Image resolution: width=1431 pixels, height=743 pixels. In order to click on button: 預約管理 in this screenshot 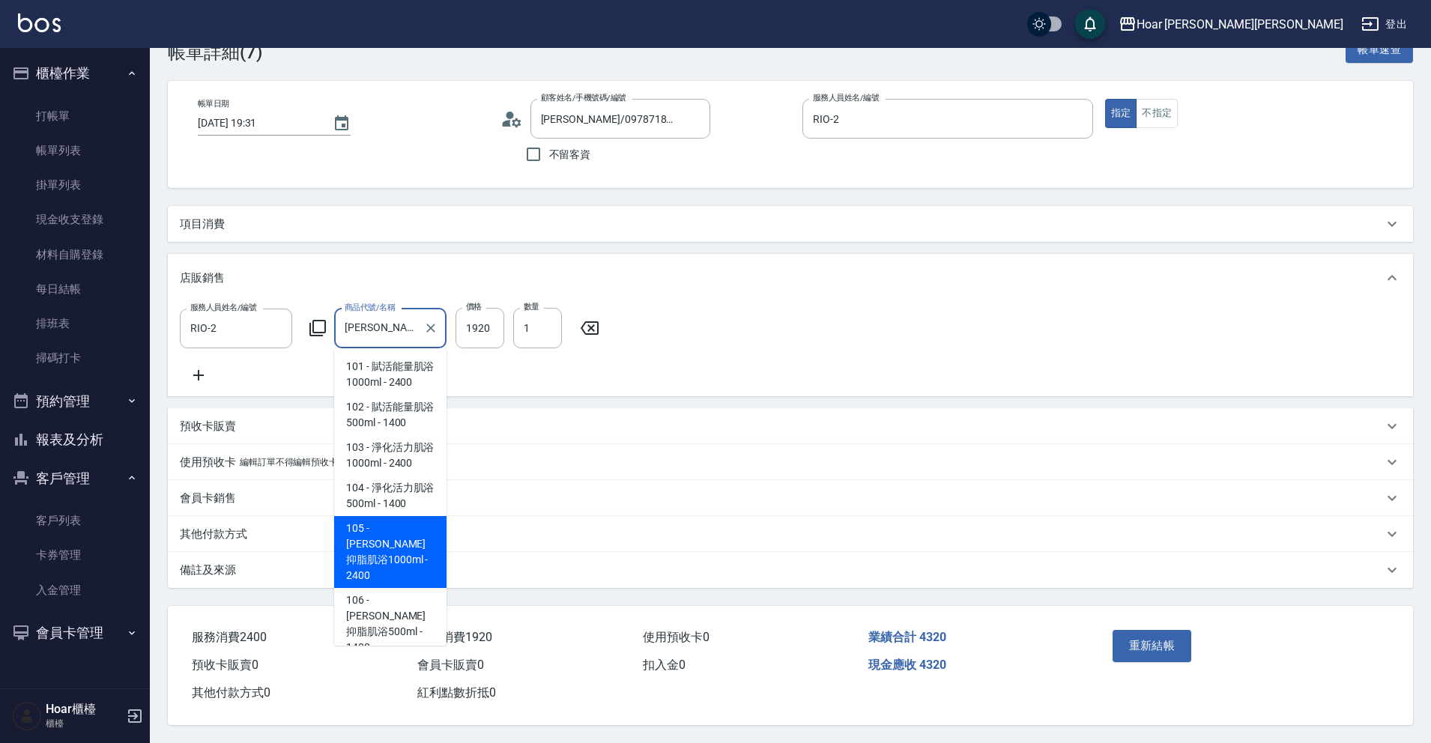, I will do `click(75, 402)`.